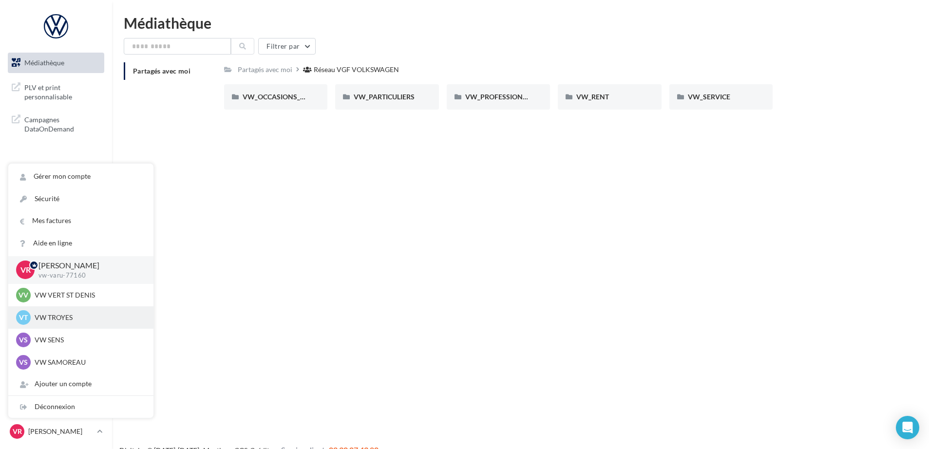  I want to click on div: Open Intercom Messenger, so click(908, 428).